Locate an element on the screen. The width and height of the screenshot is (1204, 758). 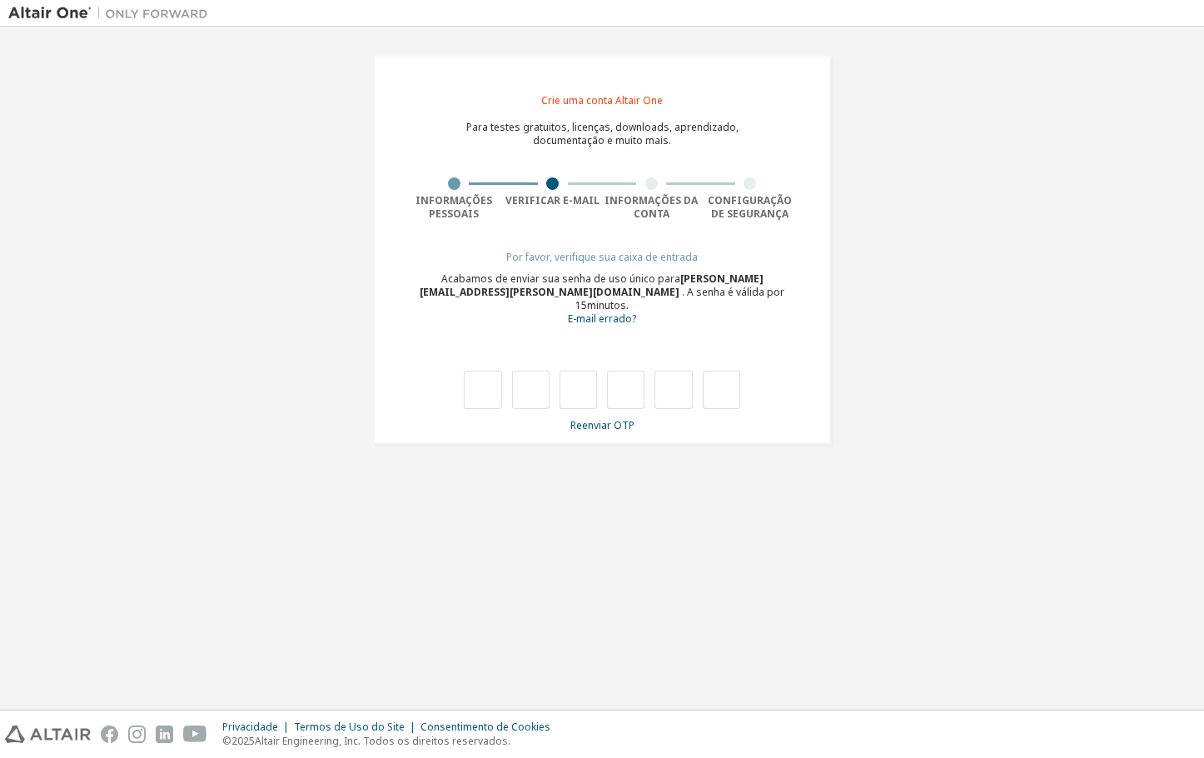
img: instagram.svg is located at coordinates (137, 733).